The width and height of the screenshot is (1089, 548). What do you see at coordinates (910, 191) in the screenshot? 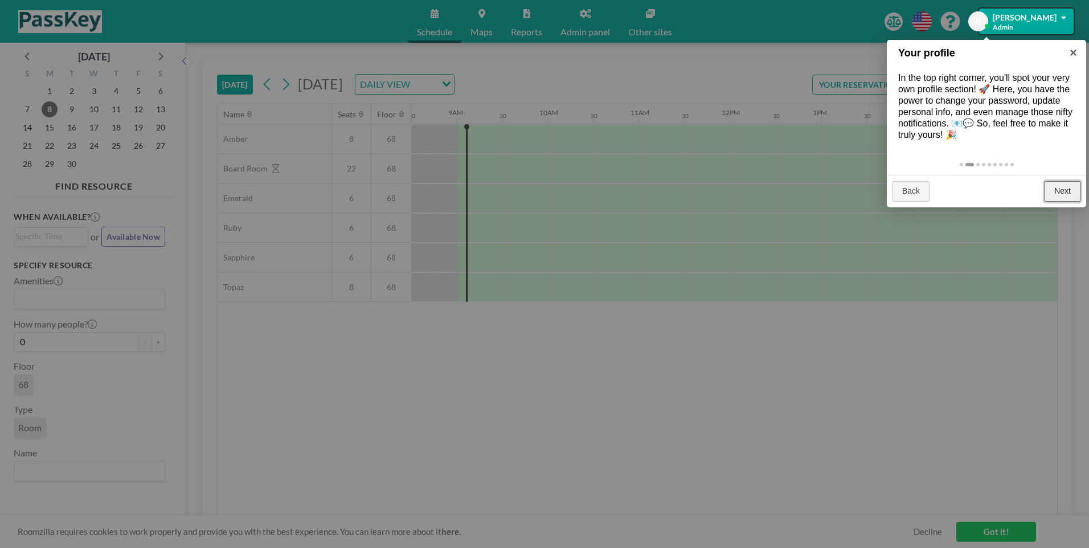
I see `a: Back` at bounding box center [910, 191].